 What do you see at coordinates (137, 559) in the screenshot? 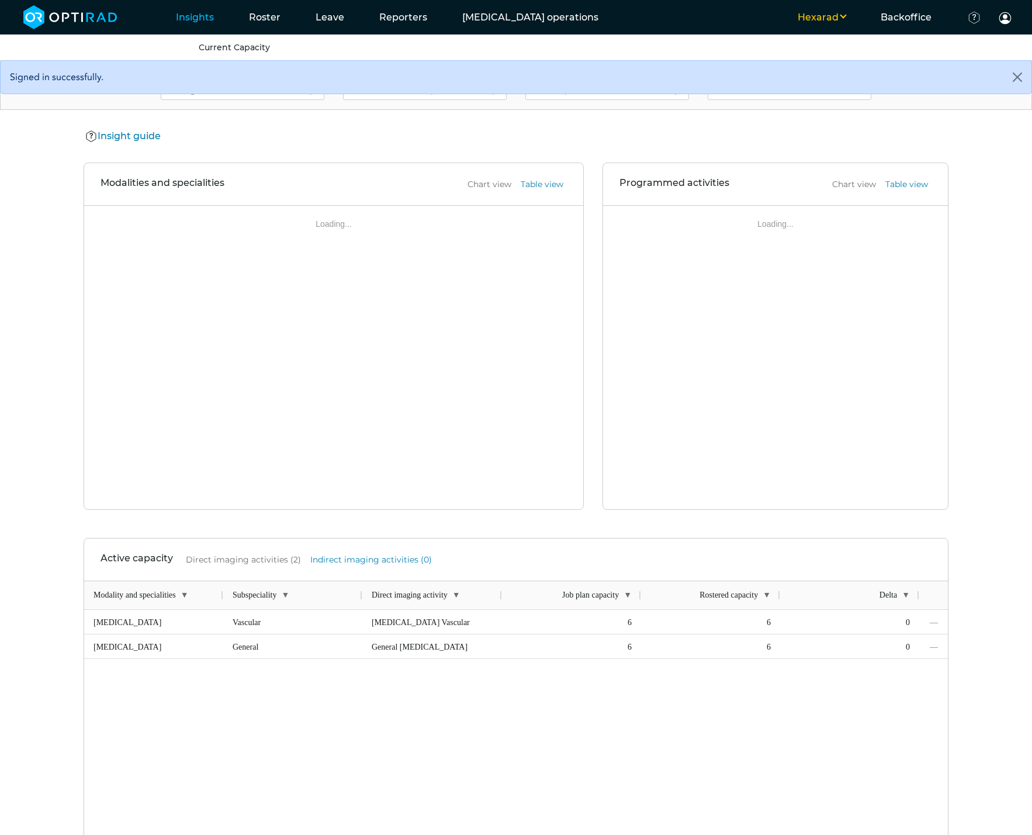
I see `h3: Active capacity` at bounding box center [137, 559].